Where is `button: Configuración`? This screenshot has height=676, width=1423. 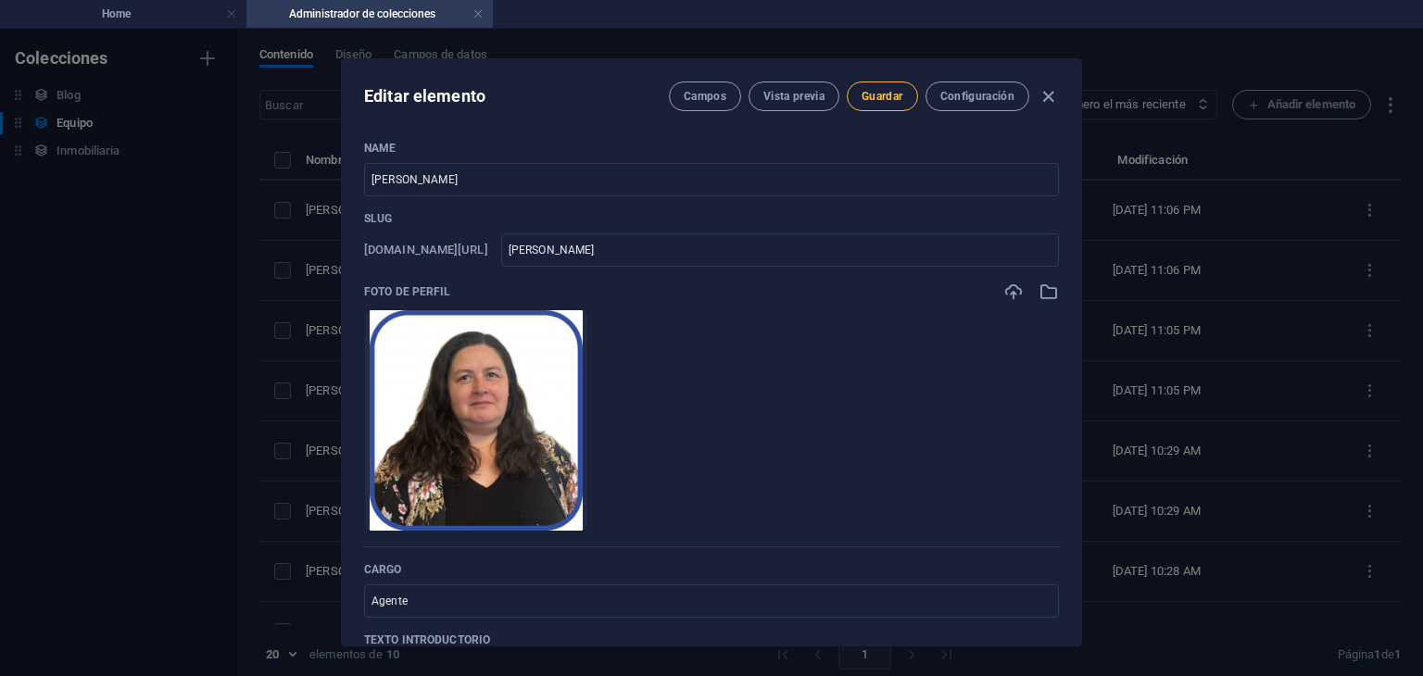 button: Configuración is located at coordinates (977, 96).